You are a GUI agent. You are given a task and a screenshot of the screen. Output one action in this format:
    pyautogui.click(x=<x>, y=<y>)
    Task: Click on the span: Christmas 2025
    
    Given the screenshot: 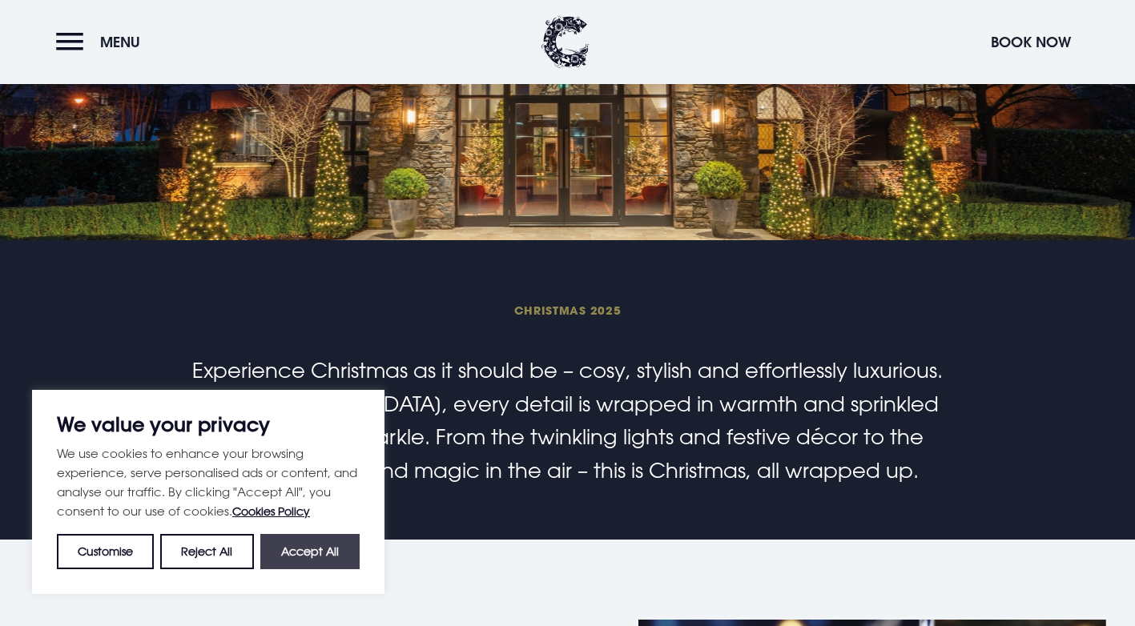 What is the action you would take?
    pyautogui.click(x=567, y=310)
    